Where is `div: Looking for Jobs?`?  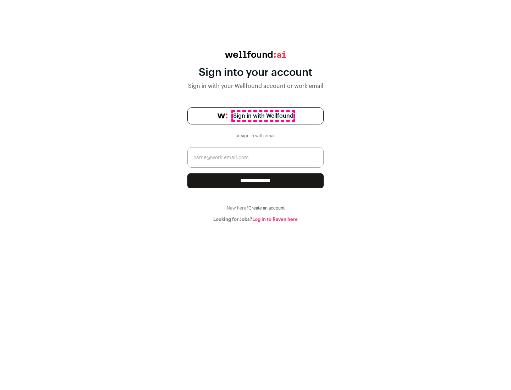
div: Looking for Jobs? is located at coordinates (255, 220).